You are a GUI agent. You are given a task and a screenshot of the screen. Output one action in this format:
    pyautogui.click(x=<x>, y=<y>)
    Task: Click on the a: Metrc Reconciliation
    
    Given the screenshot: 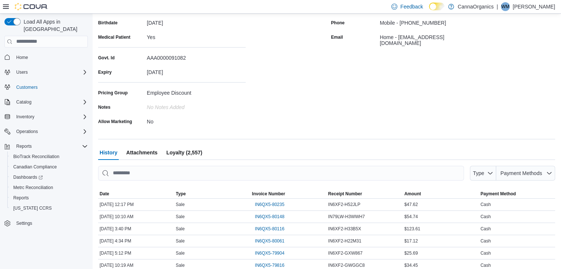 What is the action you would take?
    pyautogui.click(x=33, y=188)
    